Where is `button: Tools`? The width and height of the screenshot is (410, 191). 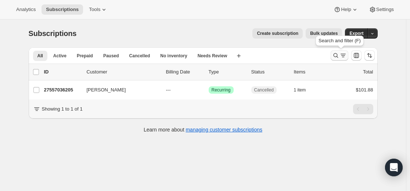
button: Tools is located at coordinates (98, 10).